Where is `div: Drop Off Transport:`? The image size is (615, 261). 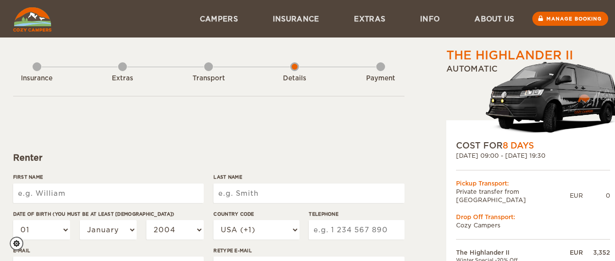 div: Drop Off Transport: is located at coordinates (533, 216).